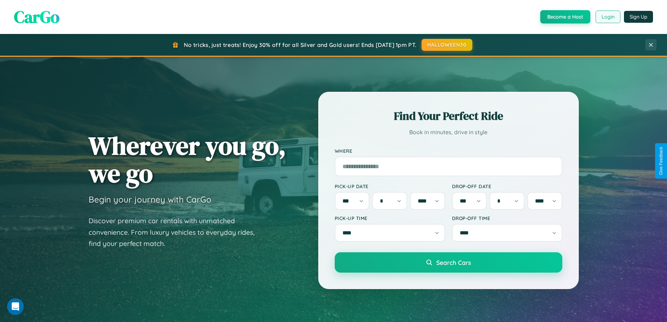 This screenshot has height=322, width=667. I want to click on p: Discover premium car rentals with unmatched convenience. From luxury vehicles to everyday rides, ..., so click(176, 232).